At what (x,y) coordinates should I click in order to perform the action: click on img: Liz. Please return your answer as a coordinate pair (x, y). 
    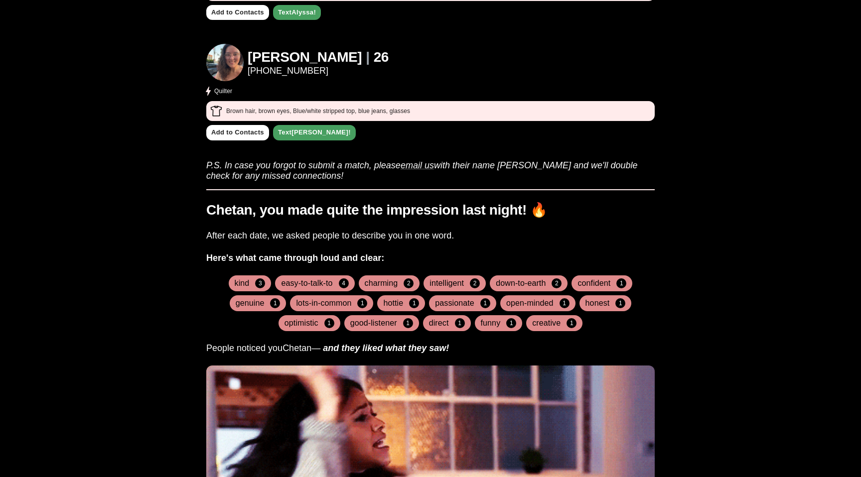
    Looking at the image, I should click on (225, 62).